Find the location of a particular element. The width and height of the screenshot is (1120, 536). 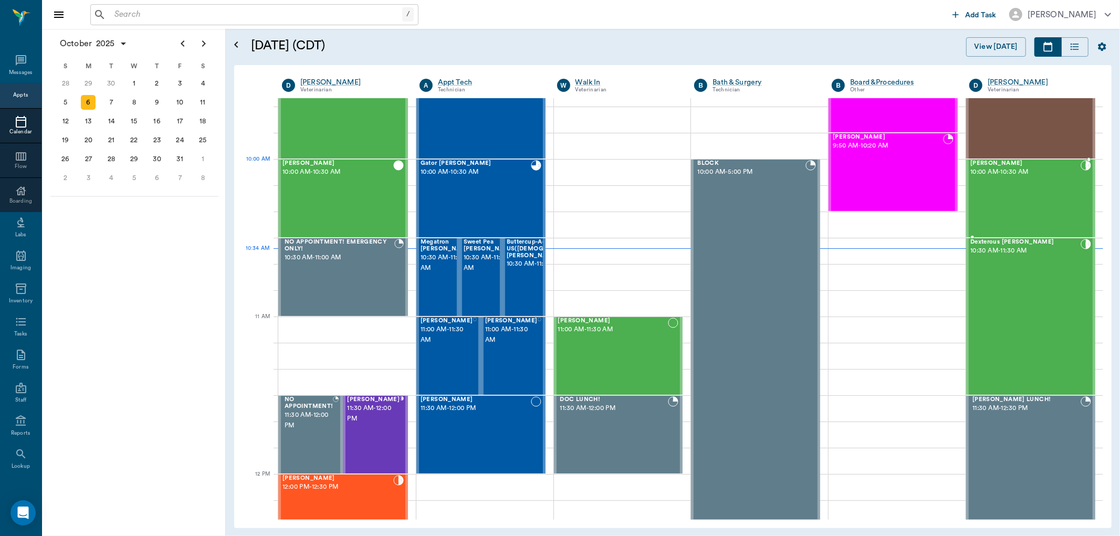

span: DOC LUNCH! is located at coordinates (615, 400).